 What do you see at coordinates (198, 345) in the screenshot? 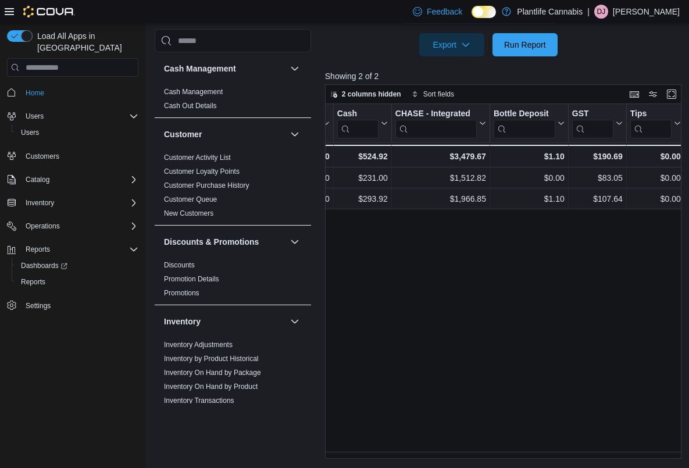
I see `a: Inventory Adjustments` at bounding box center [198, 345].